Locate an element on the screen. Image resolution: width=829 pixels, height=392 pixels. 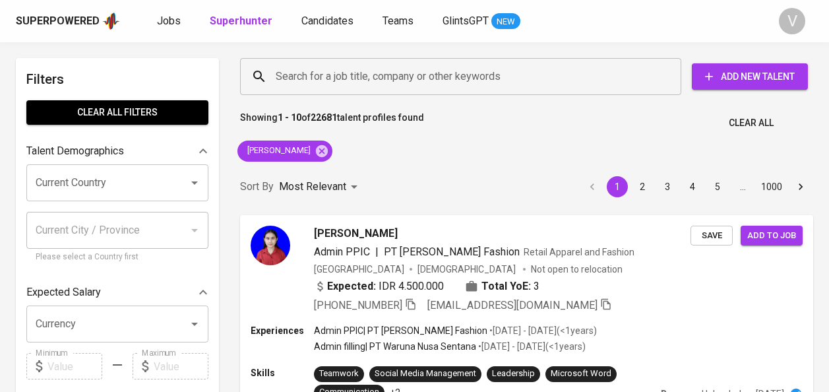
span: Add to job is located at coordinates (772, 235).